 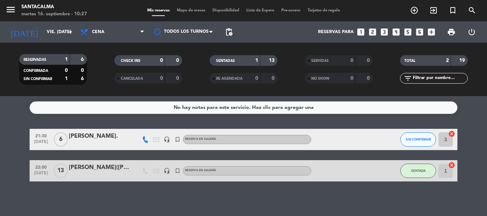 What do you see at coordinates (418, 171) in the screenshot?
I see `button: SENTADA` at bounding box center [418, 171].